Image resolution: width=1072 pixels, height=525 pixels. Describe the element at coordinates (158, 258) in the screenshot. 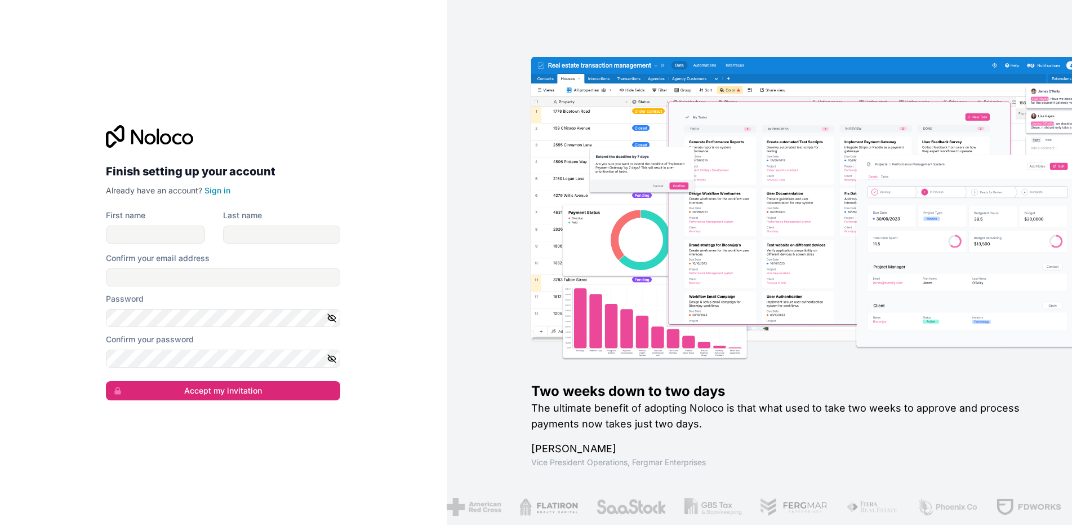

I see `label: Confirm your email address` at that location.